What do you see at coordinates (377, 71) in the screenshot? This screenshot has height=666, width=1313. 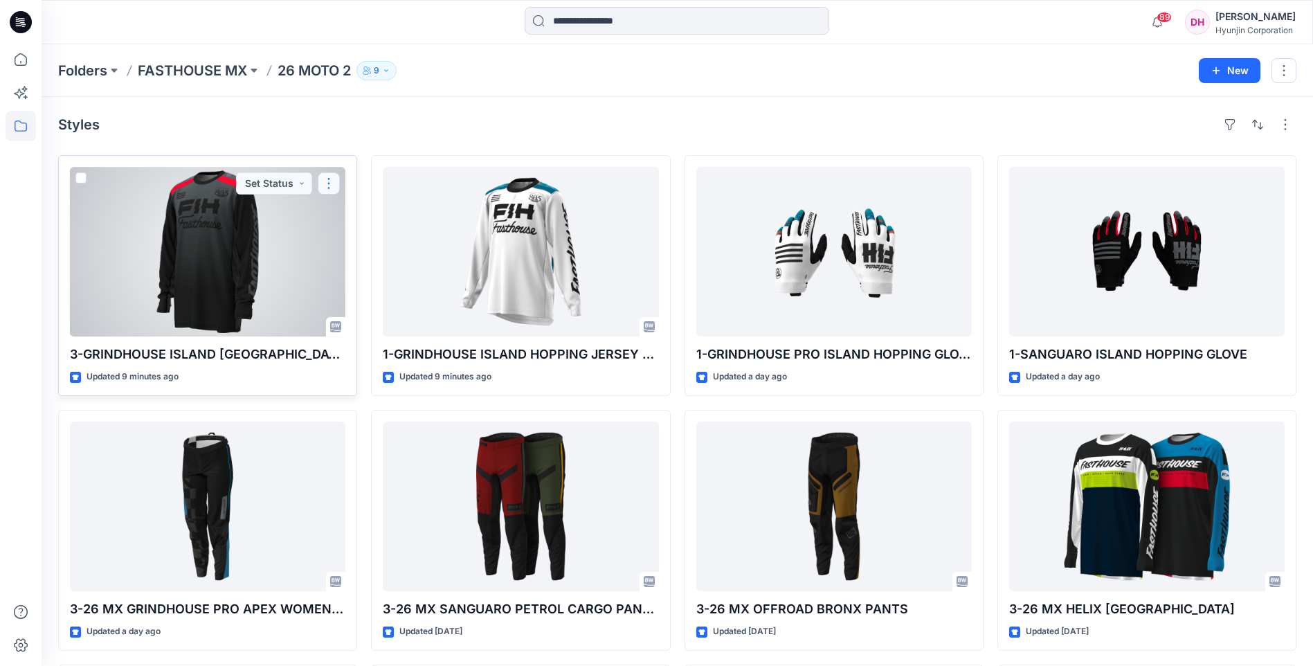 I see `p: 9` at bounding box center [377, 71].